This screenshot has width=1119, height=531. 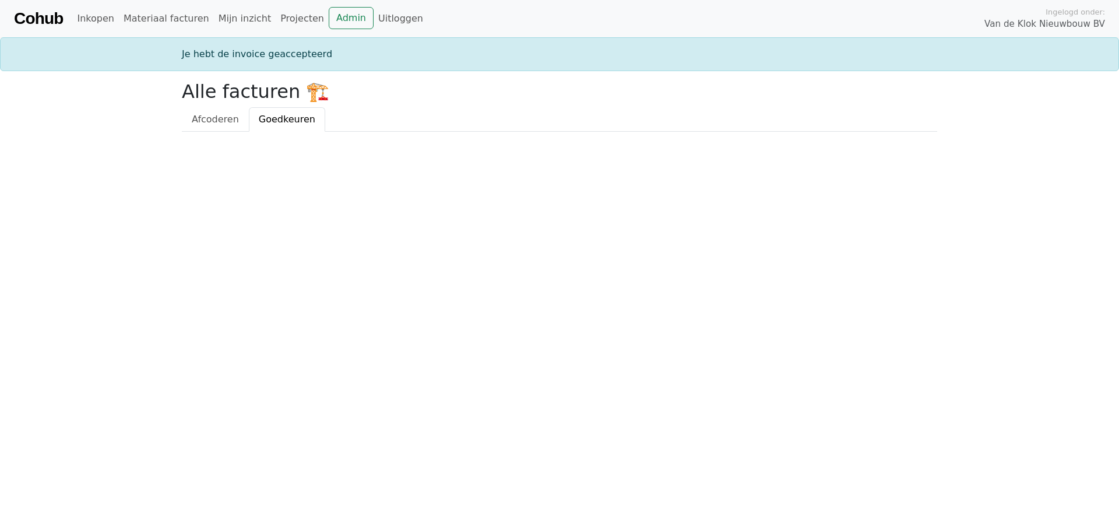 What do you see at coordinates (351, 18) in the screenshot?
I see `a: Admin` at bounding box center [351, 18].